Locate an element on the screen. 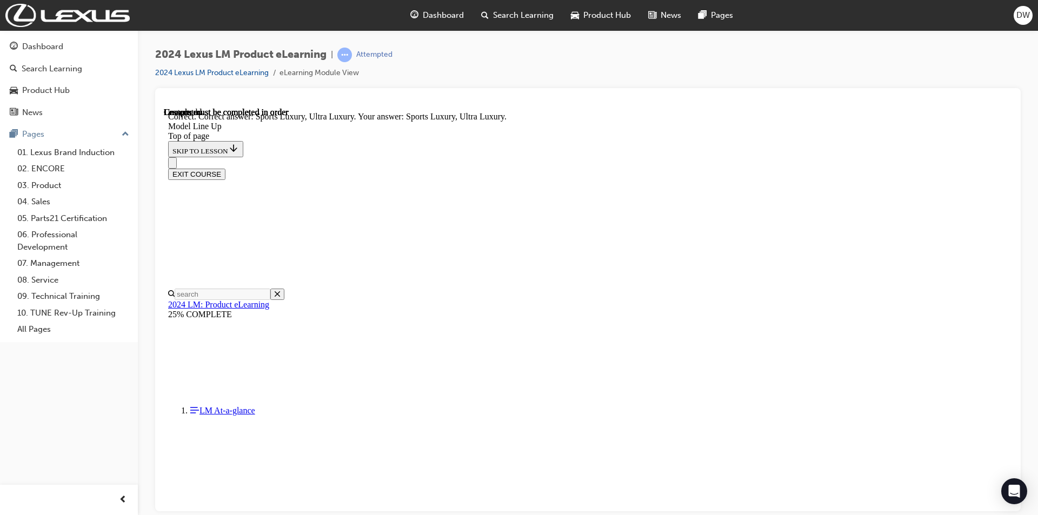  div: Correct. Correct answer: Sports Luxury, Ultra Luxury. Your answer: Sports Luxury, Ultra Luxury. is located at coordinates (424, 9).